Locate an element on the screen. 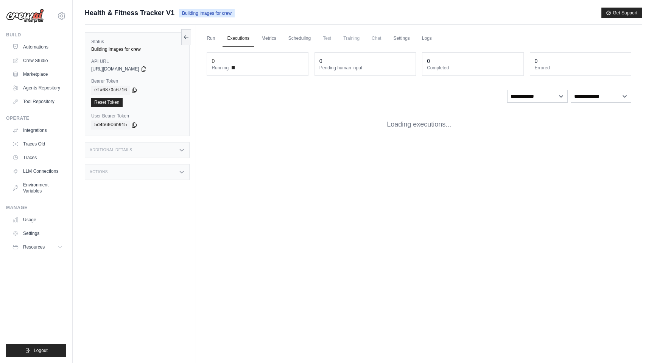 This screenshot has width=654, height=363. a: Scheduling is located at coordinates (299, 39).